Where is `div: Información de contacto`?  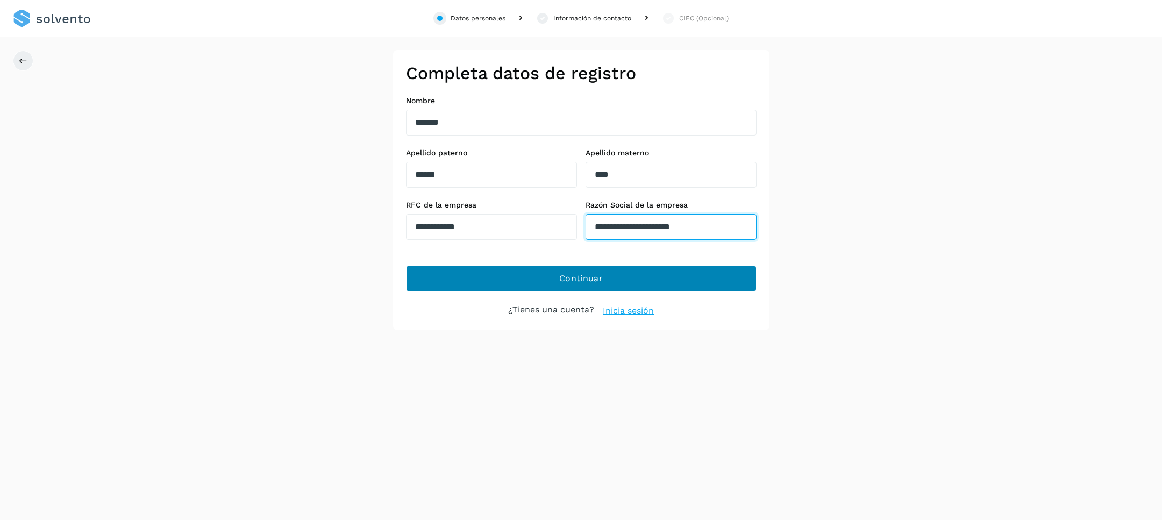 div: Información de contacto is located at coordinates (592, 18).